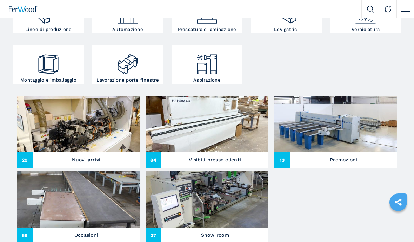  Describe the element at coordinates (128, 29) in the screenshot. I see `h3: Automazione` at that location.